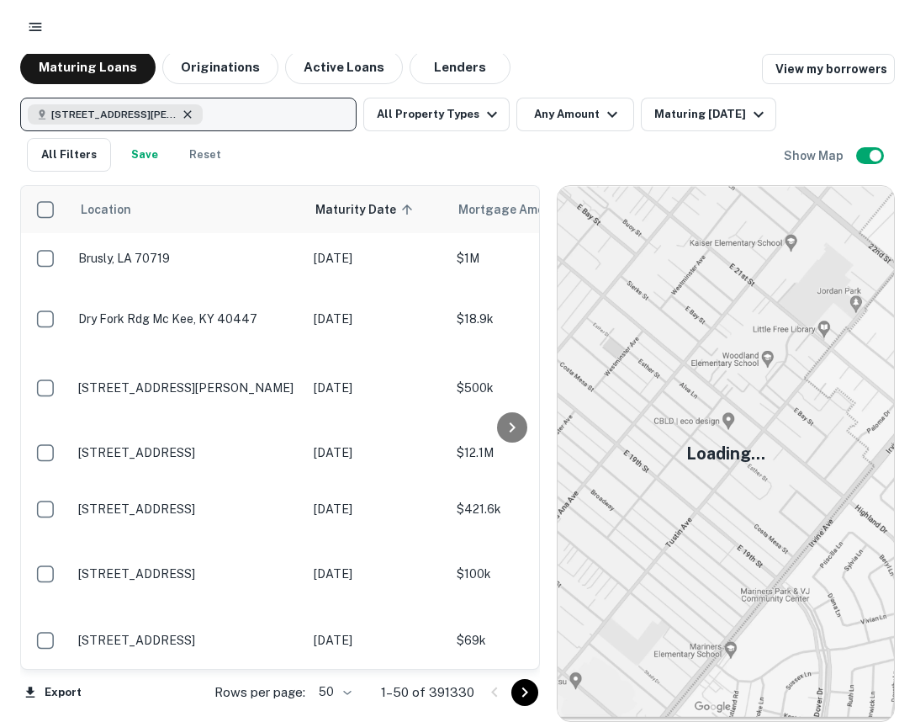 The image size is (915, 722). What do you see at coordinates (188, 319) in the screenshot?
I see `p: Dry Fork Rdg Mc Kee, KY 40447` at bounding box center [188, 319].